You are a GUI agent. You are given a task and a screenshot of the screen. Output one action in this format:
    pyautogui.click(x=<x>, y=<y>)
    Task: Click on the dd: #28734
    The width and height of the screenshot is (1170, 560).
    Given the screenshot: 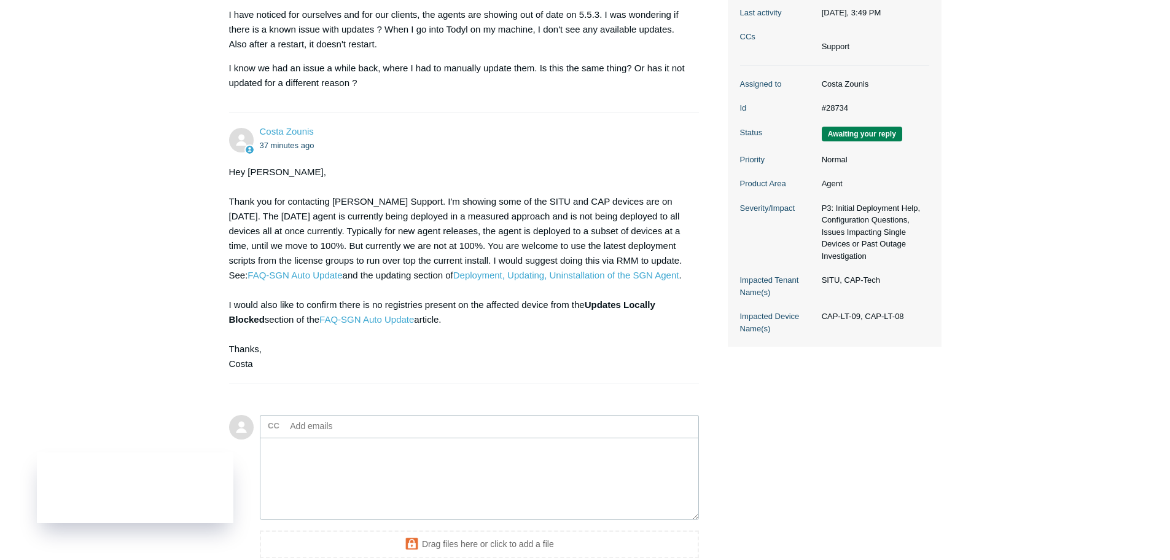 What is the action you would take?
    pyautogui.click(x=872, y=108)
    